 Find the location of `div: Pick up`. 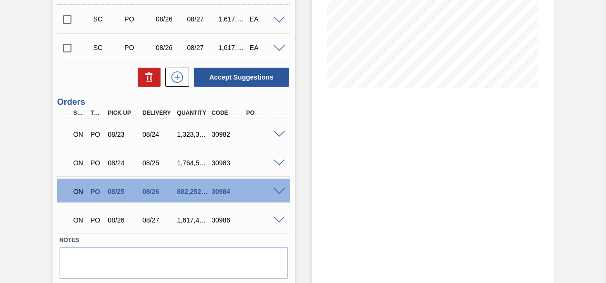

div: Pick up is located at coordinates (124, 113).